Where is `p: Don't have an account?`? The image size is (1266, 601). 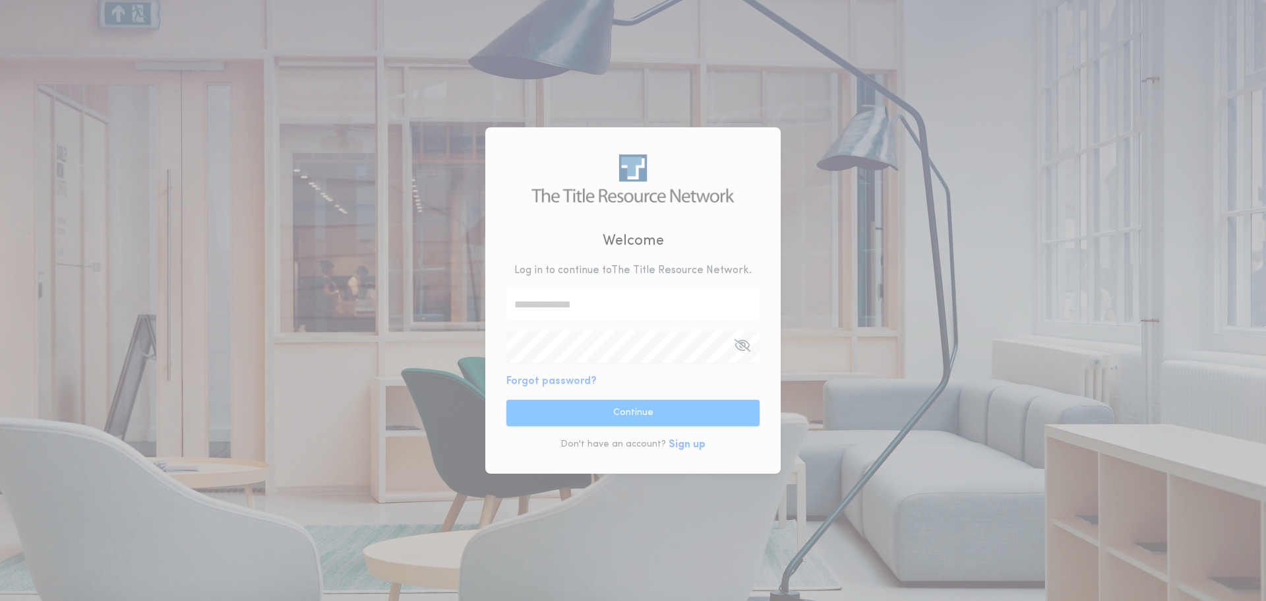
p: Don't have an account? is located at coordinates (613, 444).